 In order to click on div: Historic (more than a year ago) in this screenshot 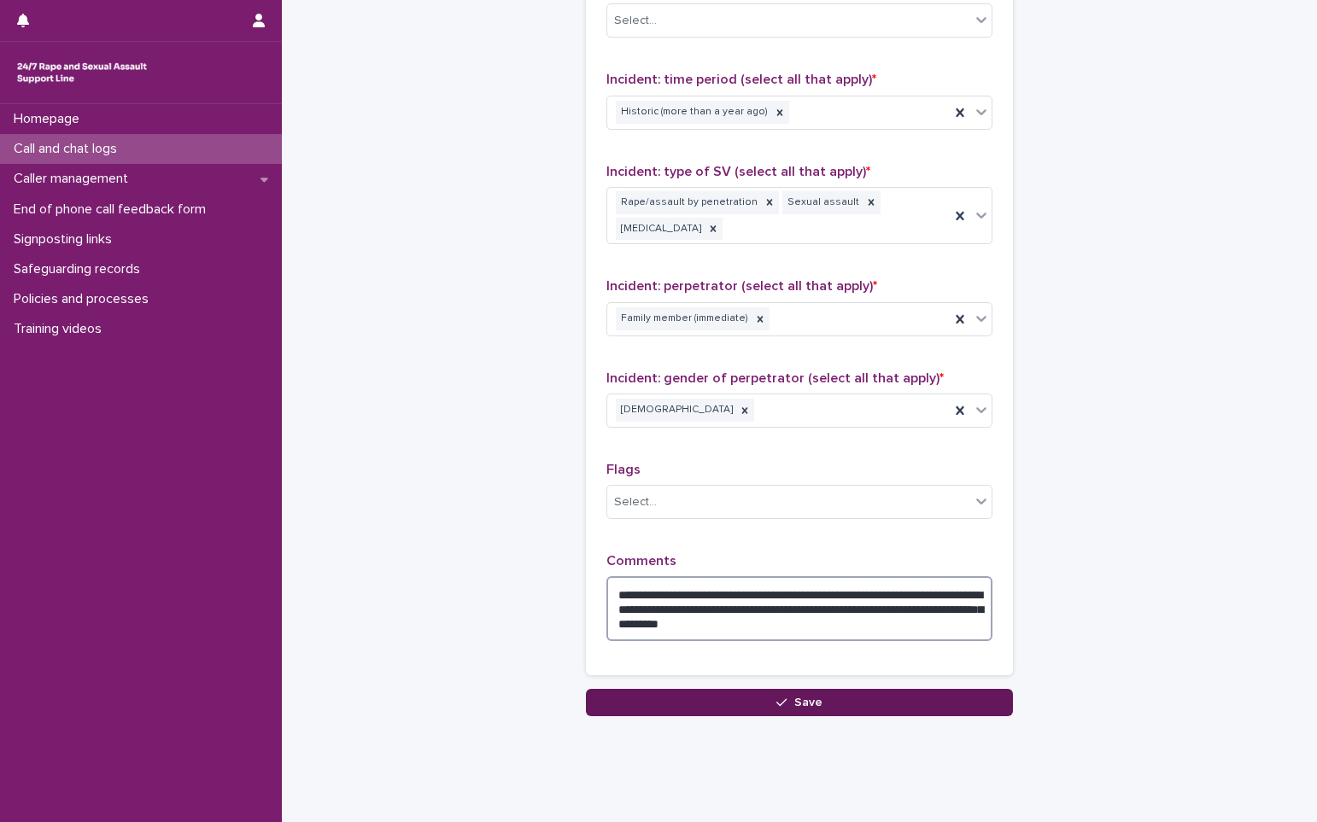, I will do `click(693, 112)`.